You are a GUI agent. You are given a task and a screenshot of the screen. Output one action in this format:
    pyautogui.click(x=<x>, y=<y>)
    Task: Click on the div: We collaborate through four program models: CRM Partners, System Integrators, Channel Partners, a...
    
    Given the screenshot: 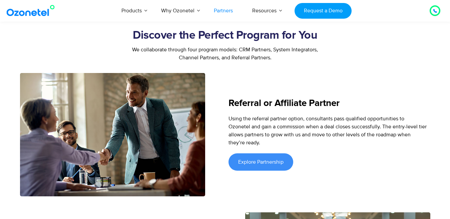 What is the action you would take?
    pyautogui.click(x=225, y=54)
    